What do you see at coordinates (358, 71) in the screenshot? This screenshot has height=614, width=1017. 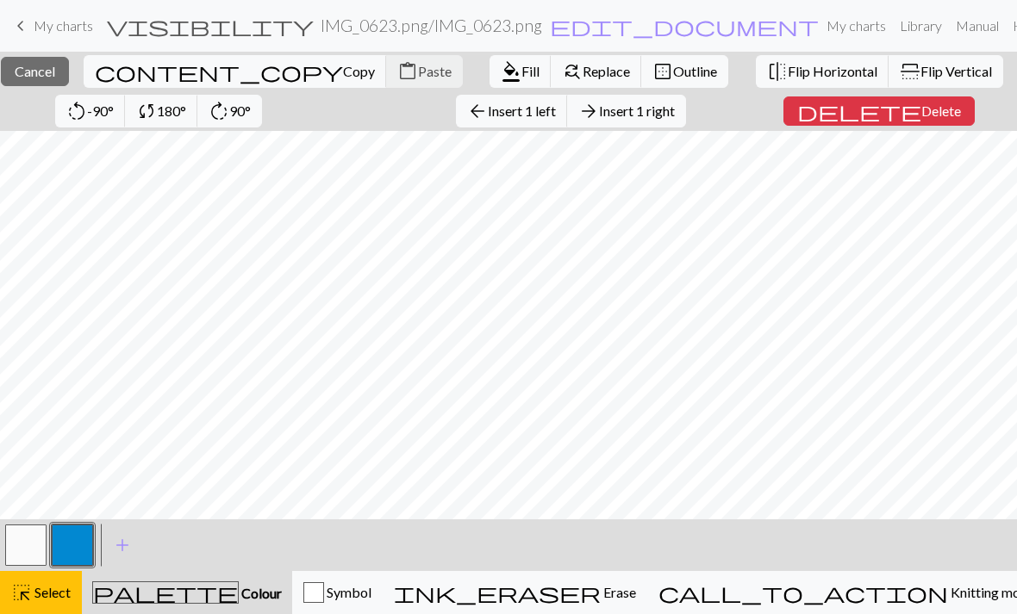 I see `span: Copy` at bounding box center [358, 71].